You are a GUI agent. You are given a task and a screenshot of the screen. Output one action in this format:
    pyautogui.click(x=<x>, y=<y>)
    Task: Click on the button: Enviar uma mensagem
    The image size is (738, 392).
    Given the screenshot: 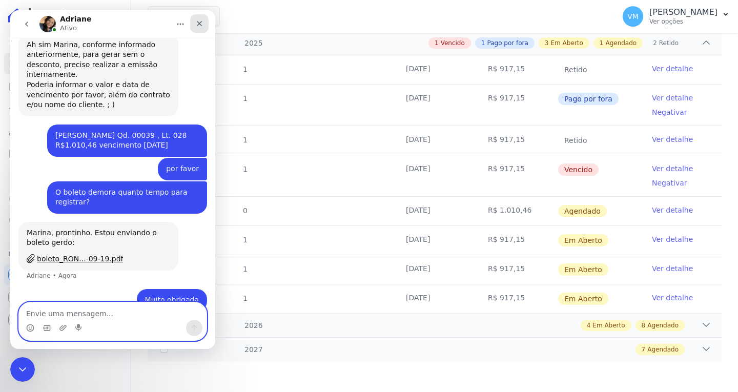 What is the action you would take?
    pyautogui.click(x=184, y=318)
    